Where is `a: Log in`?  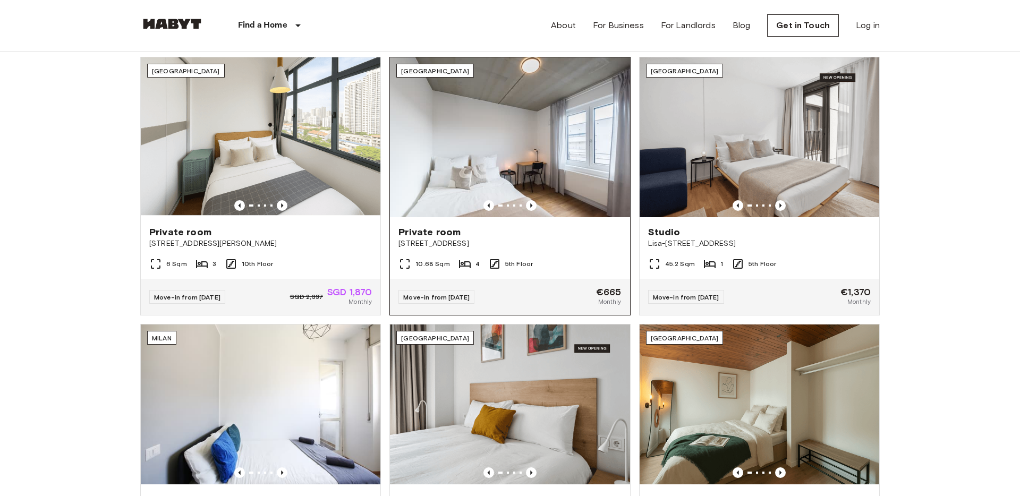 a: Log in is located at coordinates (868, 26).